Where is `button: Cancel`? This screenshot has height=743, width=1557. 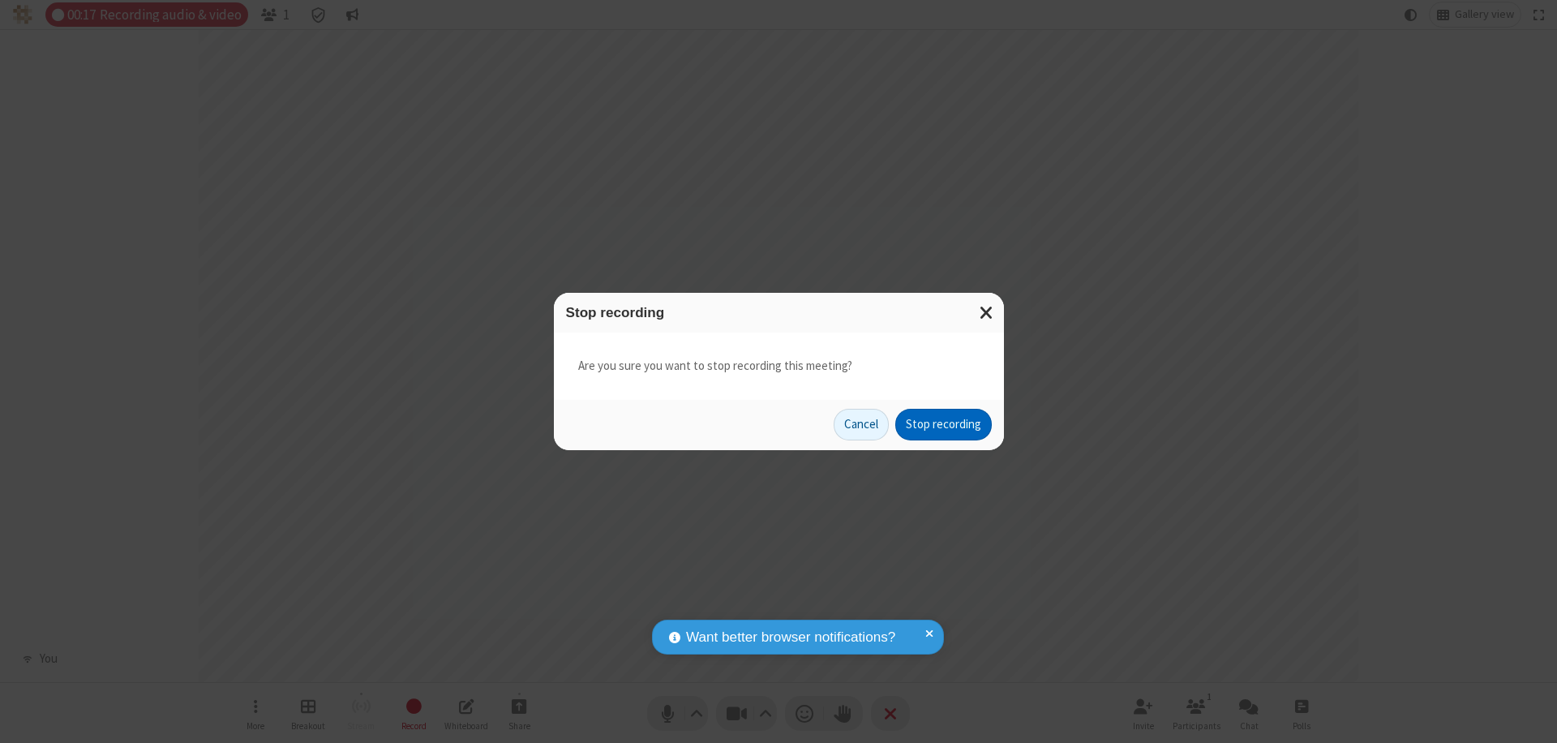
button: Cancel is located at coordinates (861, 425).